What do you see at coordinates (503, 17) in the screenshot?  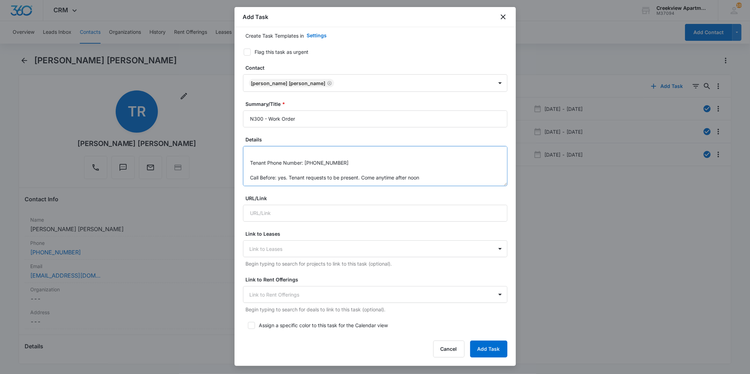 I see `button: close` at bounding box center [503, 17].